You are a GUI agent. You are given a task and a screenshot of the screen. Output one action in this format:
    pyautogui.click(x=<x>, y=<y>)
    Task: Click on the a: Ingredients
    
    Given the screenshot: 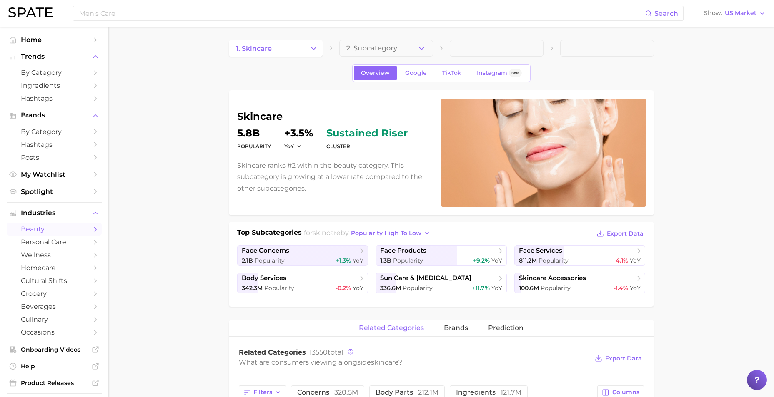 What is the action you would take?
    pyautogui.click(x=54, y=85)
    